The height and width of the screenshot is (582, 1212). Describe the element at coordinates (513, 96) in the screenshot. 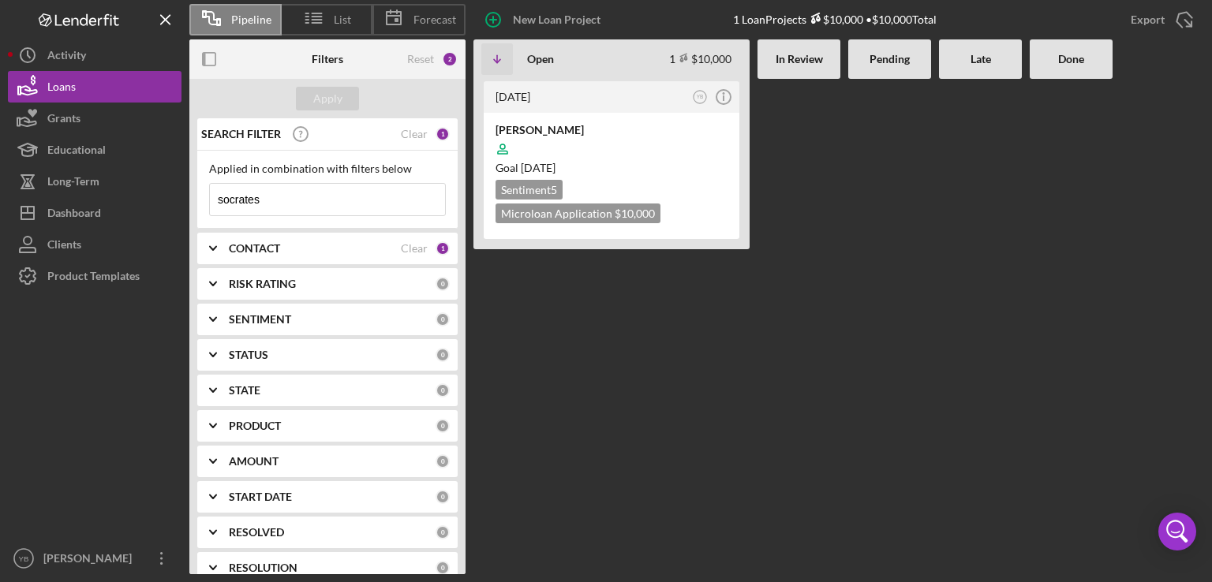

I see `time: 2025-08-01 15:43` at that location.